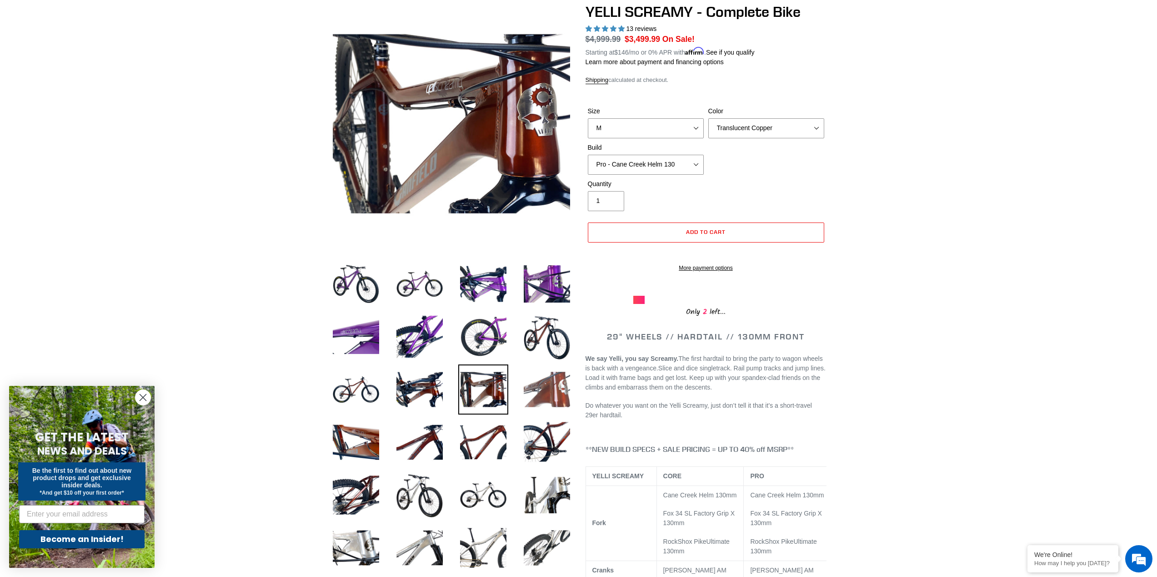 The image size is (1157, 577). What do you see at coordinates (603, 570) in the screenshot?
I see `b: Cranks` at bounding box center [603, 570].